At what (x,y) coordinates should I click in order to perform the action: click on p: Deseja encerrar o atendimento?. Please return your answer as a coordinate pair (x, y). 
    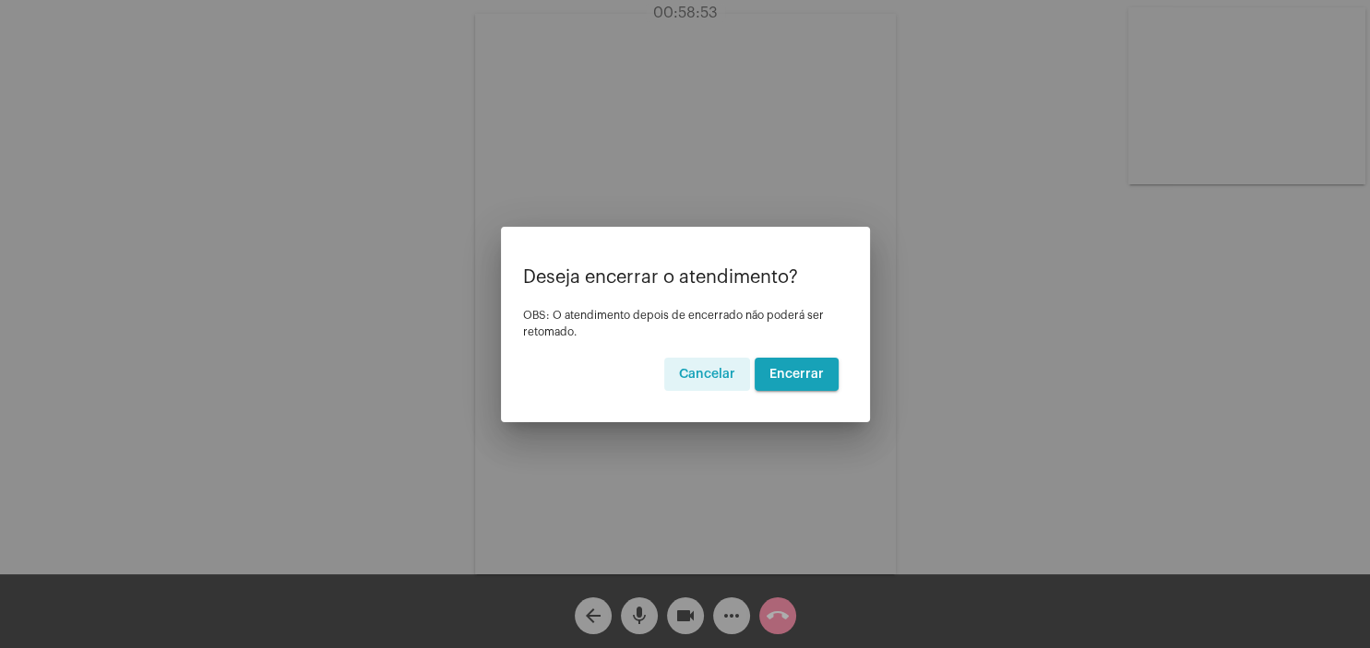
    Looking at the image, I should click on (685, 278).